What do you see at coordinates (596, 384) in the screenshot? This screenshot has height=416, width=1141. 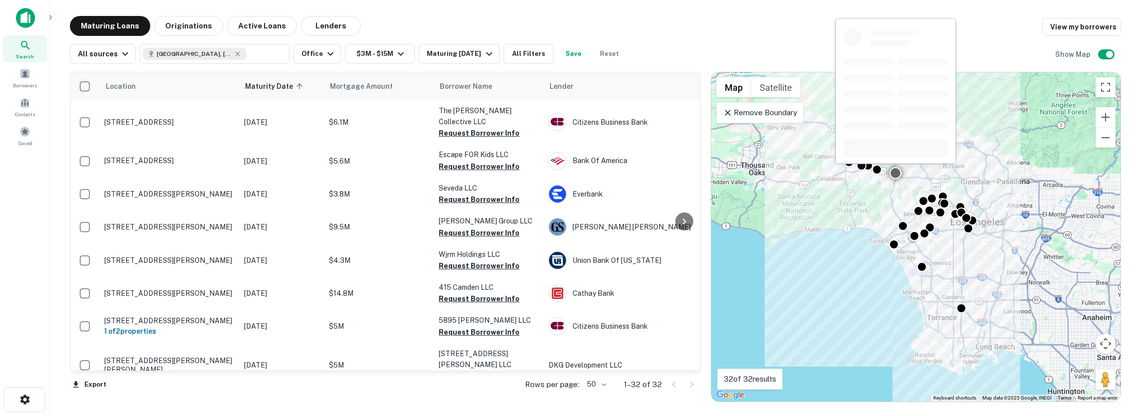 I see `div: 50` at bounding box center [596, 384].